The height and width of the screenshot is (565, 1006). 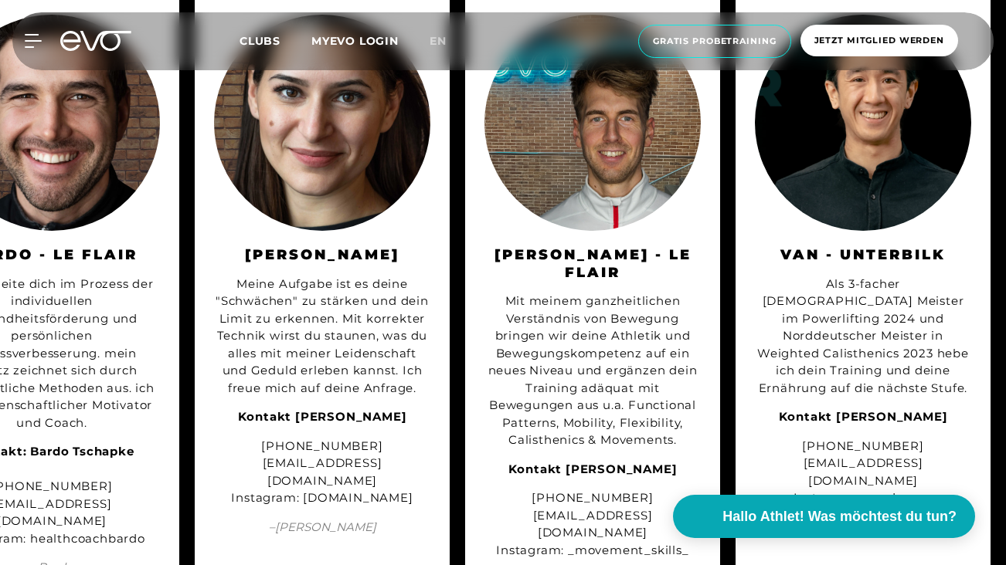 What do you see at coordinates (839, 517) in the screenshot?
I see `span: Hallo Athlet! Was möchtest du tun?` at bounding box center [839, 517].